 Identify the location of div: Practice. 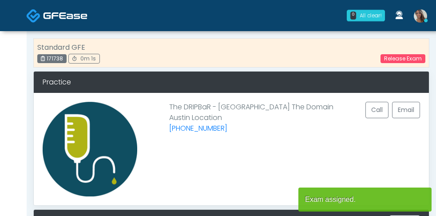
(232, 82).